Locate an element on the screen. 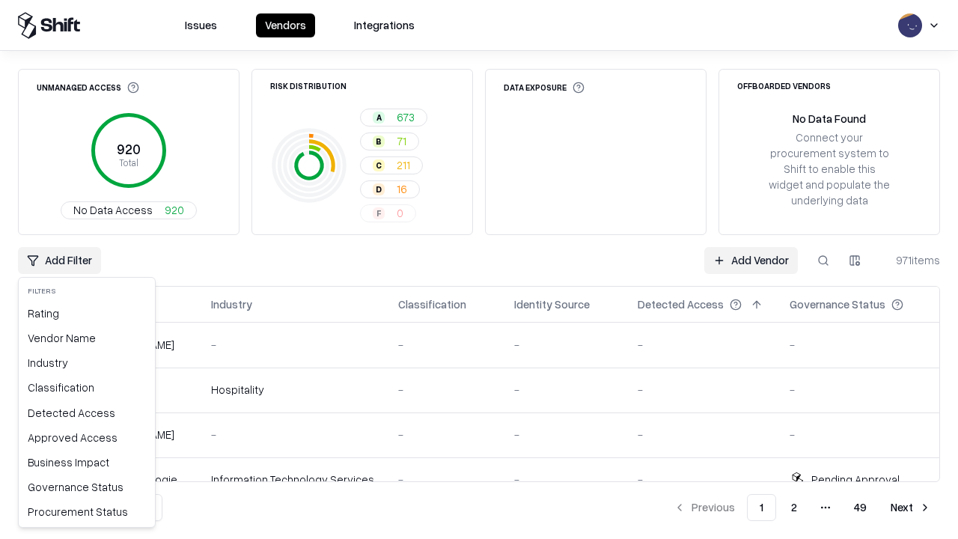 This screenshot has width=958, height=539. div: Approved Access is located at coordinates (87, 437).